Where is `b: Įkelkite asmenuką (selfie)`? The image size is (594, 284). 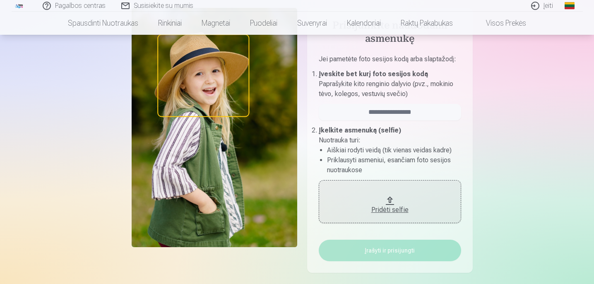
b: Įkelkite asmenuką (selfie) is located at coordinates (360, 130).